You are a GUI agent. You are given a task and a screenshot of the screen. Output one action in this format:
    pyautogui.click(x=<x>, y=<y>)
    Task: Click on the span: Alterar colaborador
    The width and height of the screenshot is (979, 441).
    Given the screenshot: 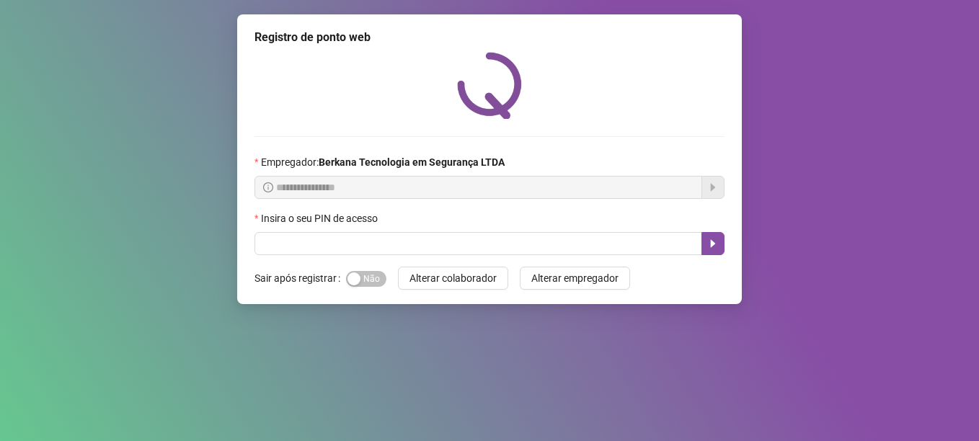 What is the action you would take?
    pyautogui.click(x=453, y=278)
    